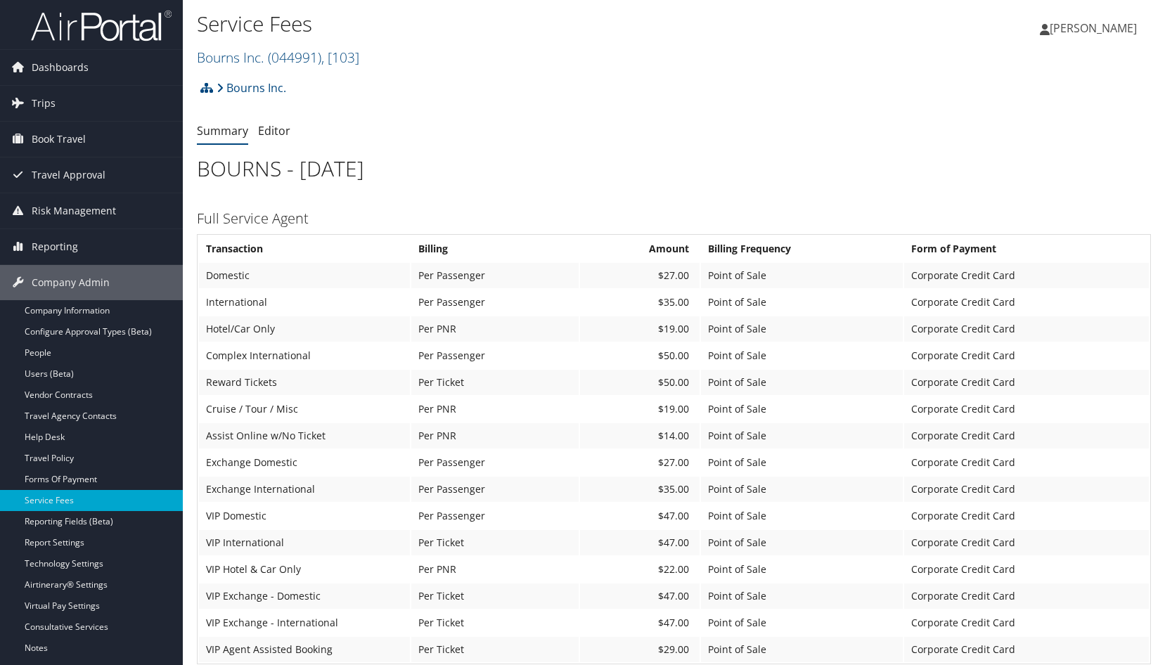  I want to click on td: VIP Agent Assisted Booking, so click(304, 650).